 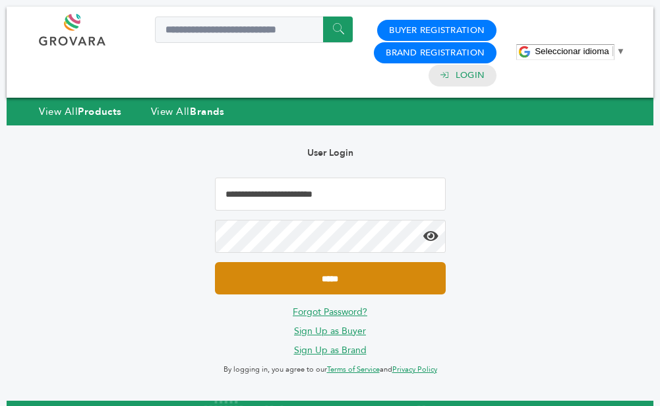 I want to click on p: By logging in, you agree to our and, so click(x=330, y=369).